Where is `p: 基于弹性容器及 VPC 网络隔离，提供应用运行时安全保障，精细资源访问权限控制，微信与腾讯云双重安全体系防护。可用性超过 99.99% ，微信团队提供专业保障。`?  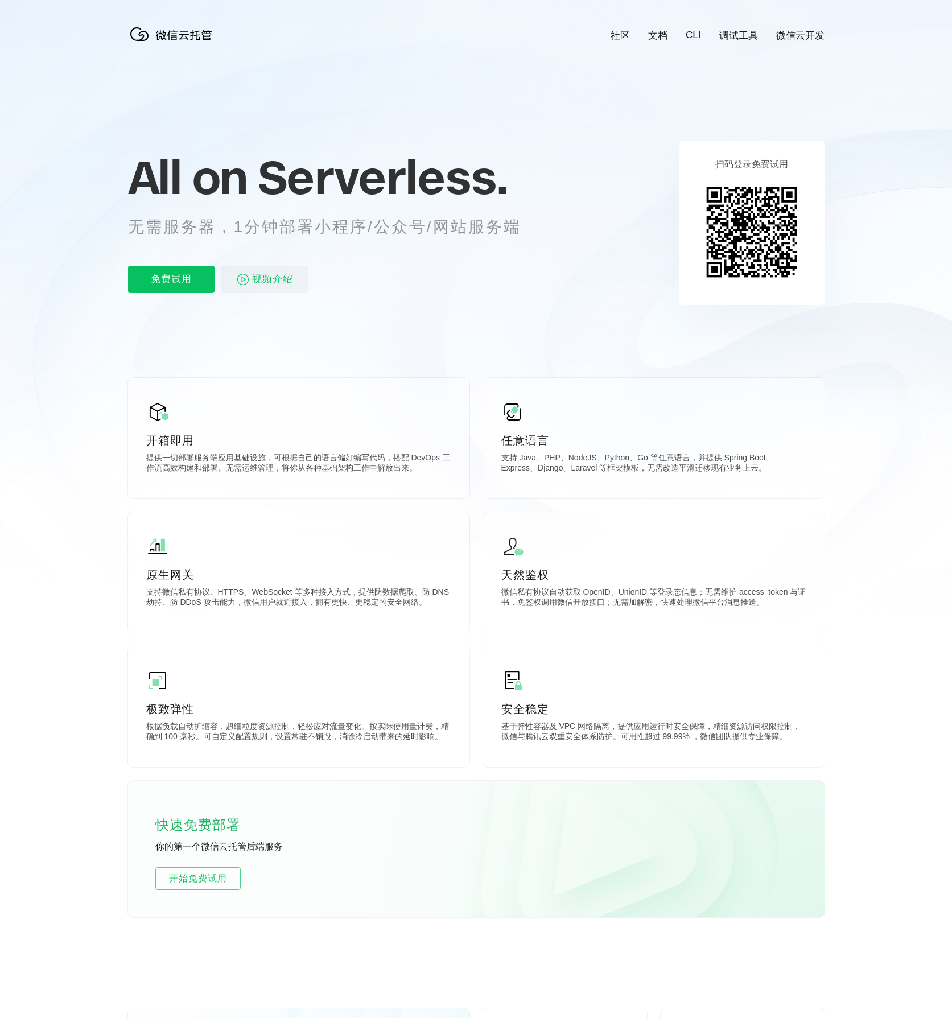
p: 基于弹性容器及 VPC 网络隔离，提供应用运行时安全保障，精细资源访问权限控制，微信与腾讯云双重安全体系防护。可用性超过 99.99% ，微信团队提供专业保障。 is located at coordinates (654, 733).